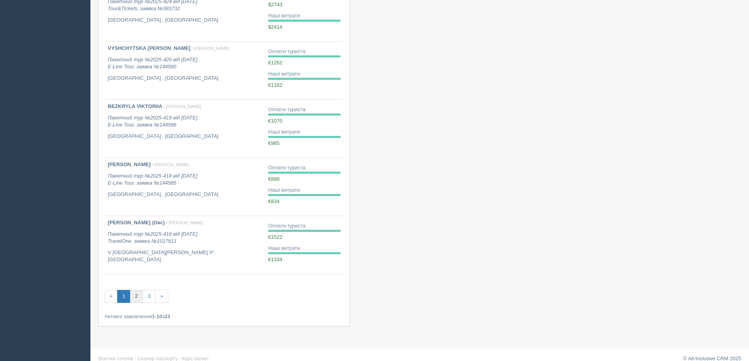 The width and height of the screenshot is (749, 361). I want to click on span: $2743, so click(275, 4).